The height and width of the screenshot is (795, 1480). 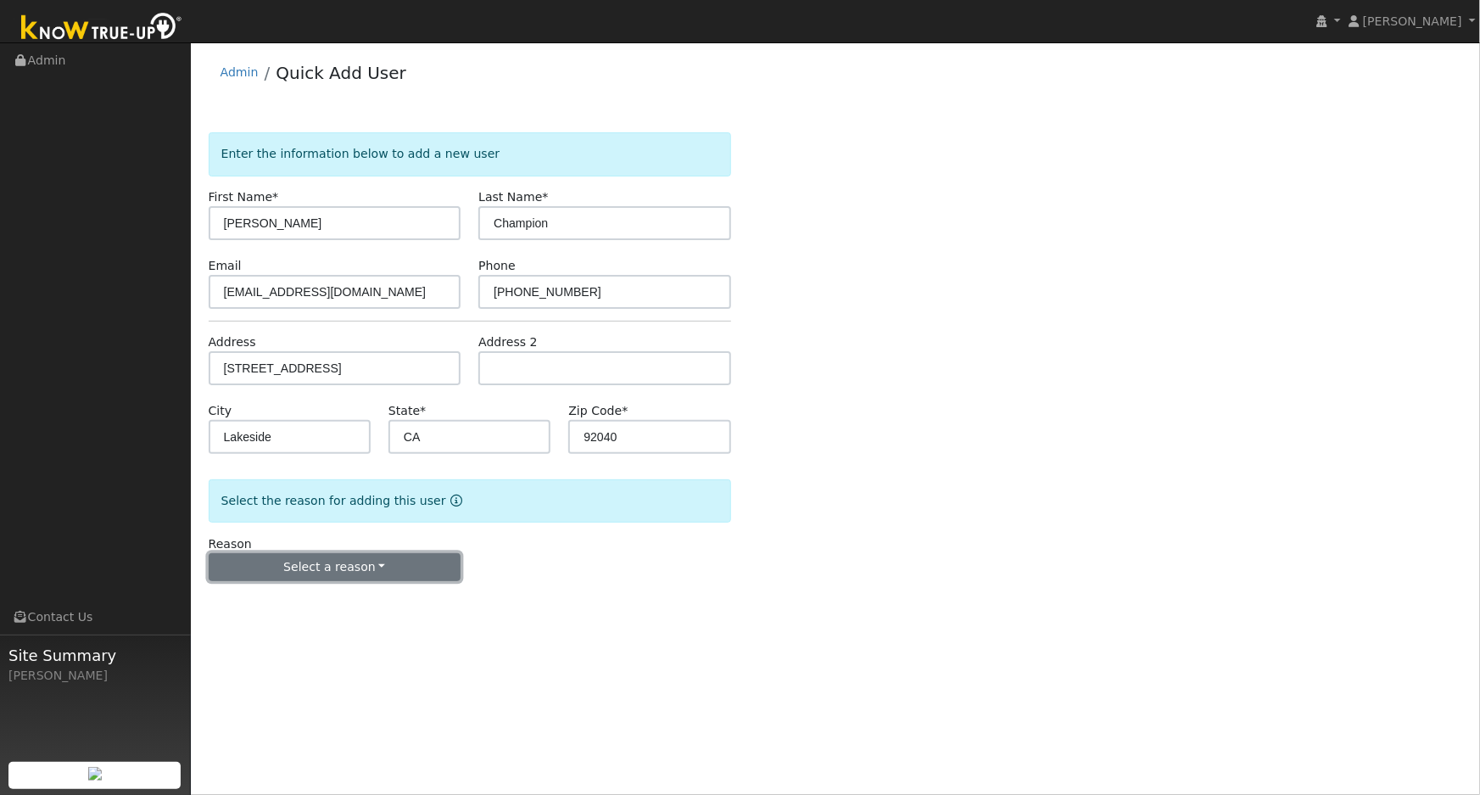 I want to click on label: First Name, so click(x=243, y=197).